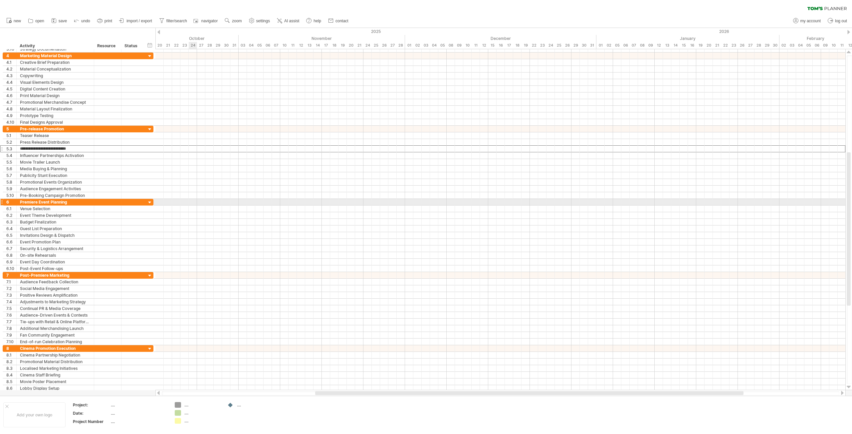 The image size is (852, 434). I want to click on a: my account, so click(807, 21).